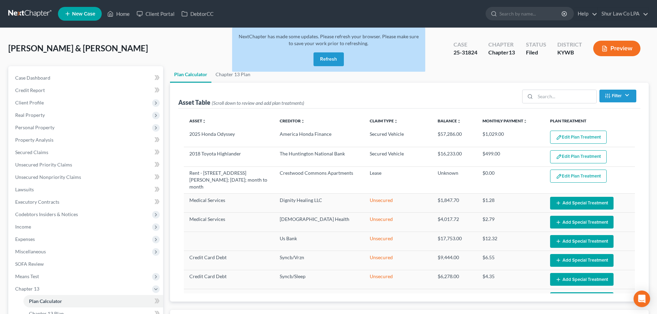 The height and width of the screenshot is (314, 657). What do you see at coordinates (46, 301) in the screenshot?
I see `span: Plan Calculator` at bounding box center [46, 301].